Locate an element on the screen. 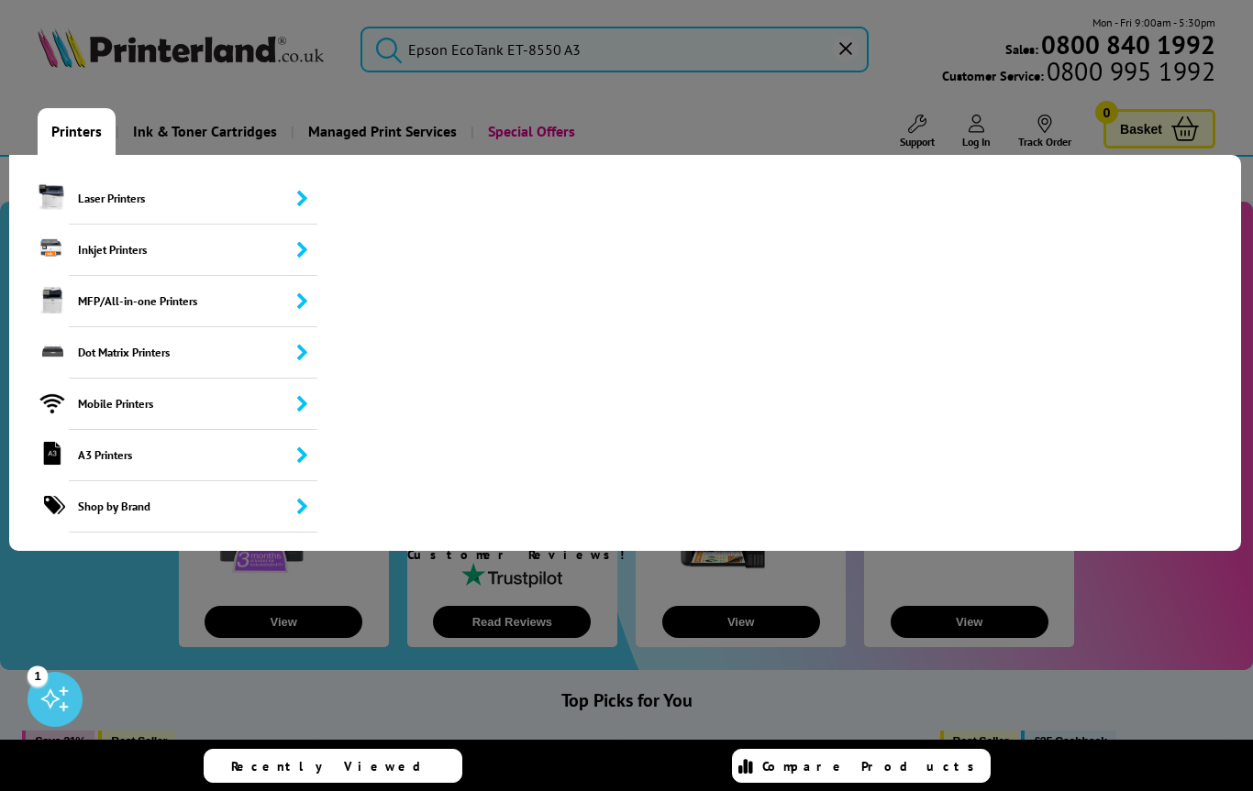 This screenshot has height=791, width=1253. span: Mobile Printers is located at coordinates (193, 404).